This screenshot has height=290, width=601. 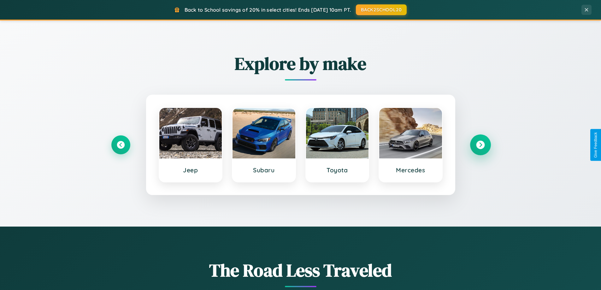 I want to click on h2: Explore by make, so click(x=300, y=63).